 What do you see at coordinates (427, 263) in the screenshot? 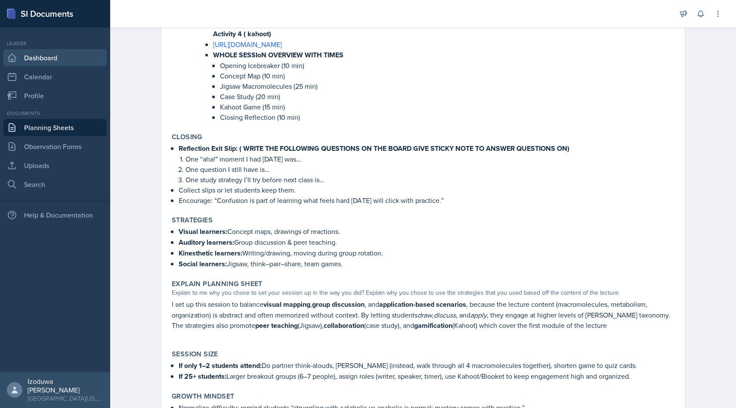
I see `p: Jigsaw, think–pair–share, team games.` at bounding box center [427, 263].